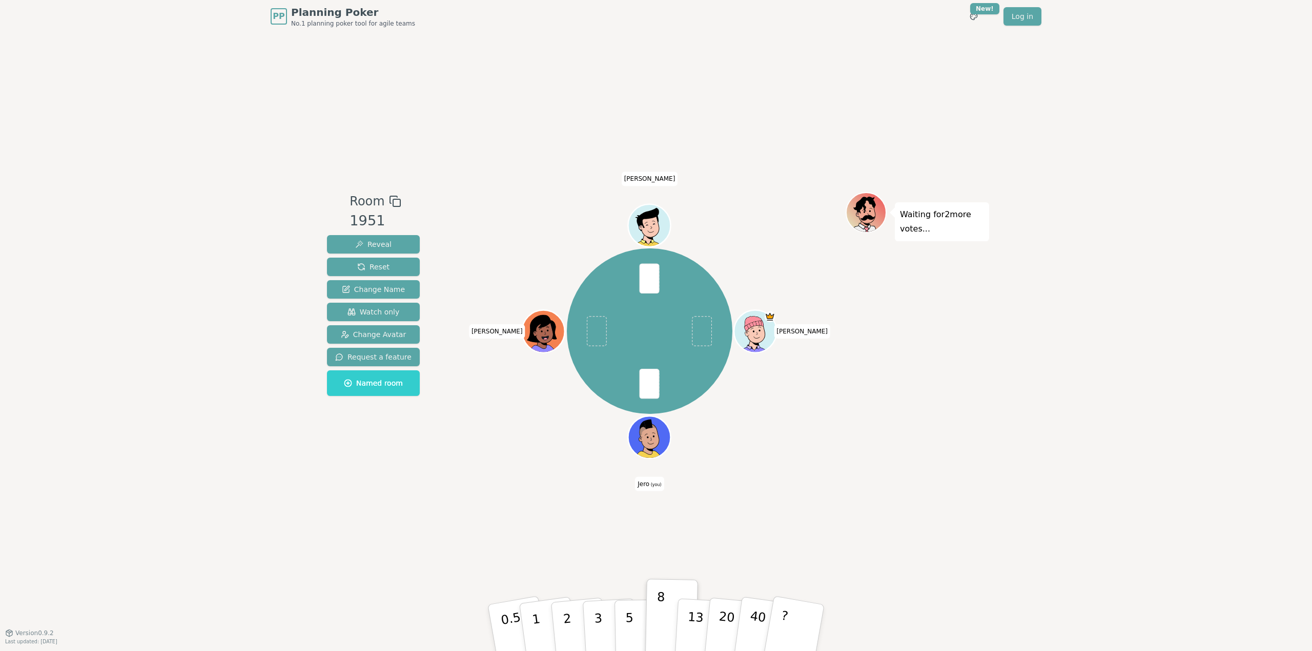 The image size is (1312, 651). Describe the element at coordinates (34, 634) in the screenshot. I see `span: Version 0.9.2` at that location.